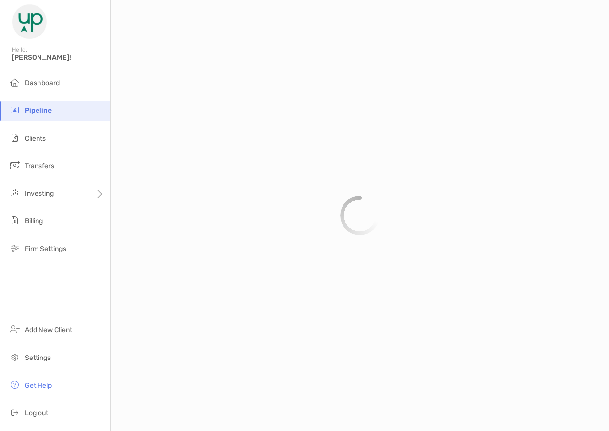 The width and height of the screenshot is (609, 431). Describe the element at coordinates (35, 138) in the screenshot. I see `span: Clients` at that location.